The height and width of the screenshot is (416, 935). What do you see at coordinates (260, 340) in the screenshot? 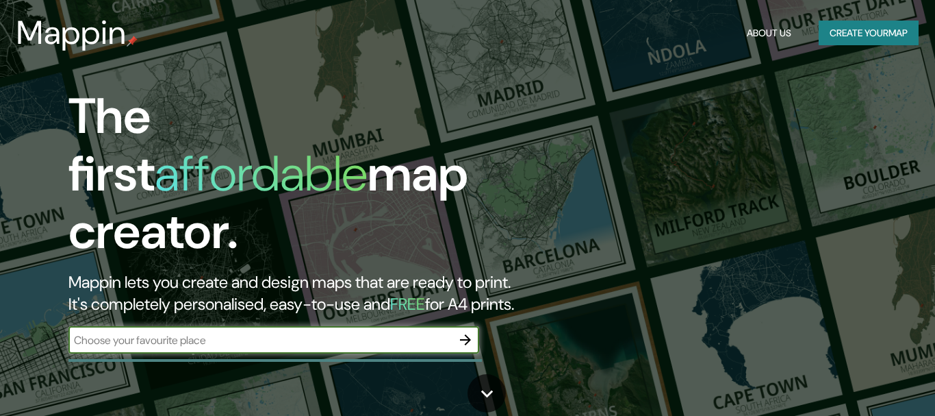
I see `input: Choose your favourite place` at bounding box center [260, 340].